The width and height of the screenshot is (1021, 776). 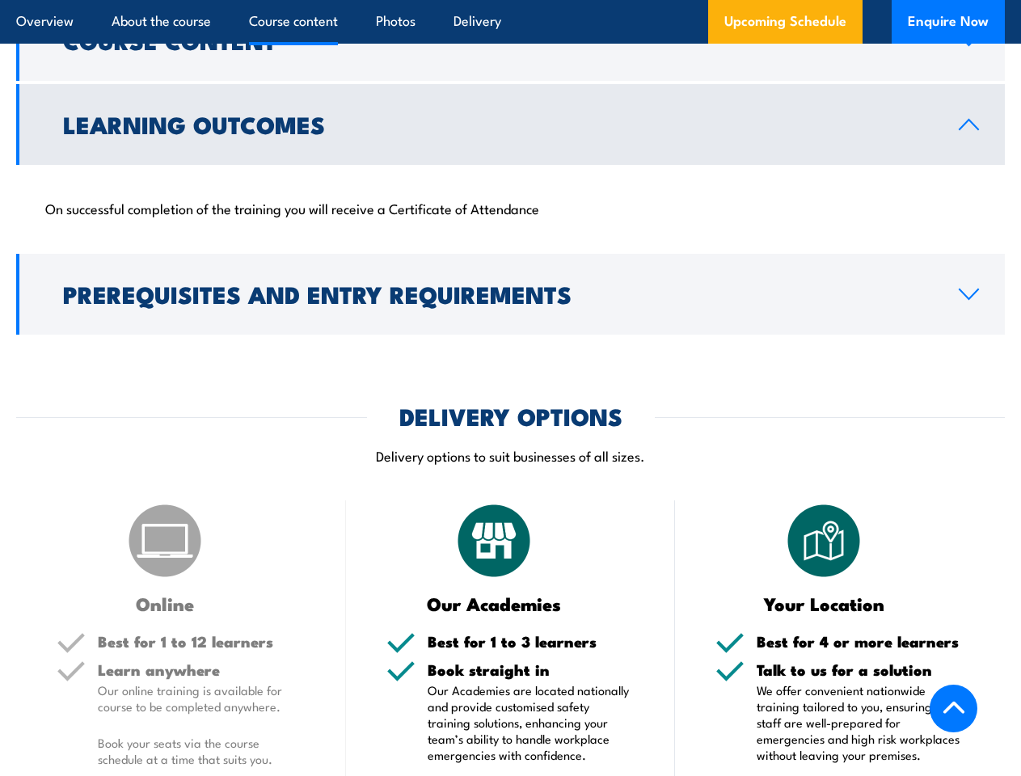 What do you see at coordinates (861, 641) in the screenshot?
I see `h5: Best for 4 or more learners` at bounding box center [861, 641].